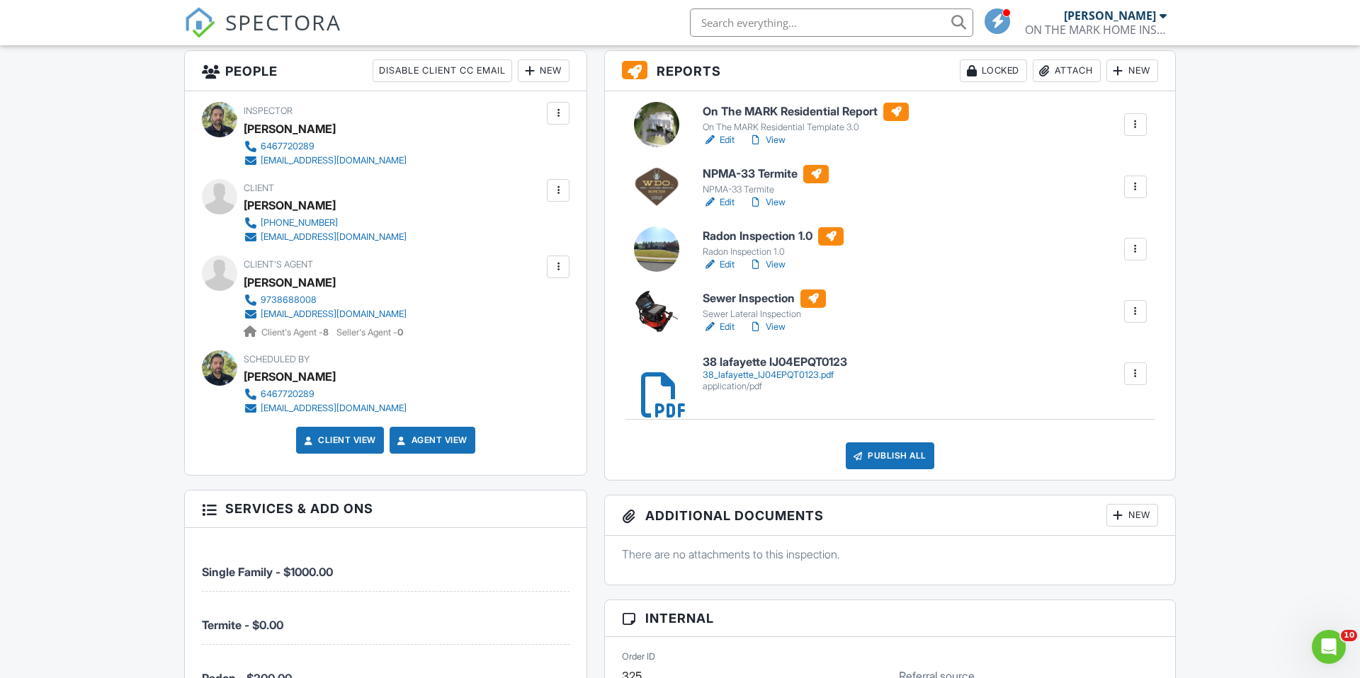  What do you see at coordinates (766, 174) in the screenshot?
I see `h6: NPMA-33 Termite` at bounding box center [766, 174].